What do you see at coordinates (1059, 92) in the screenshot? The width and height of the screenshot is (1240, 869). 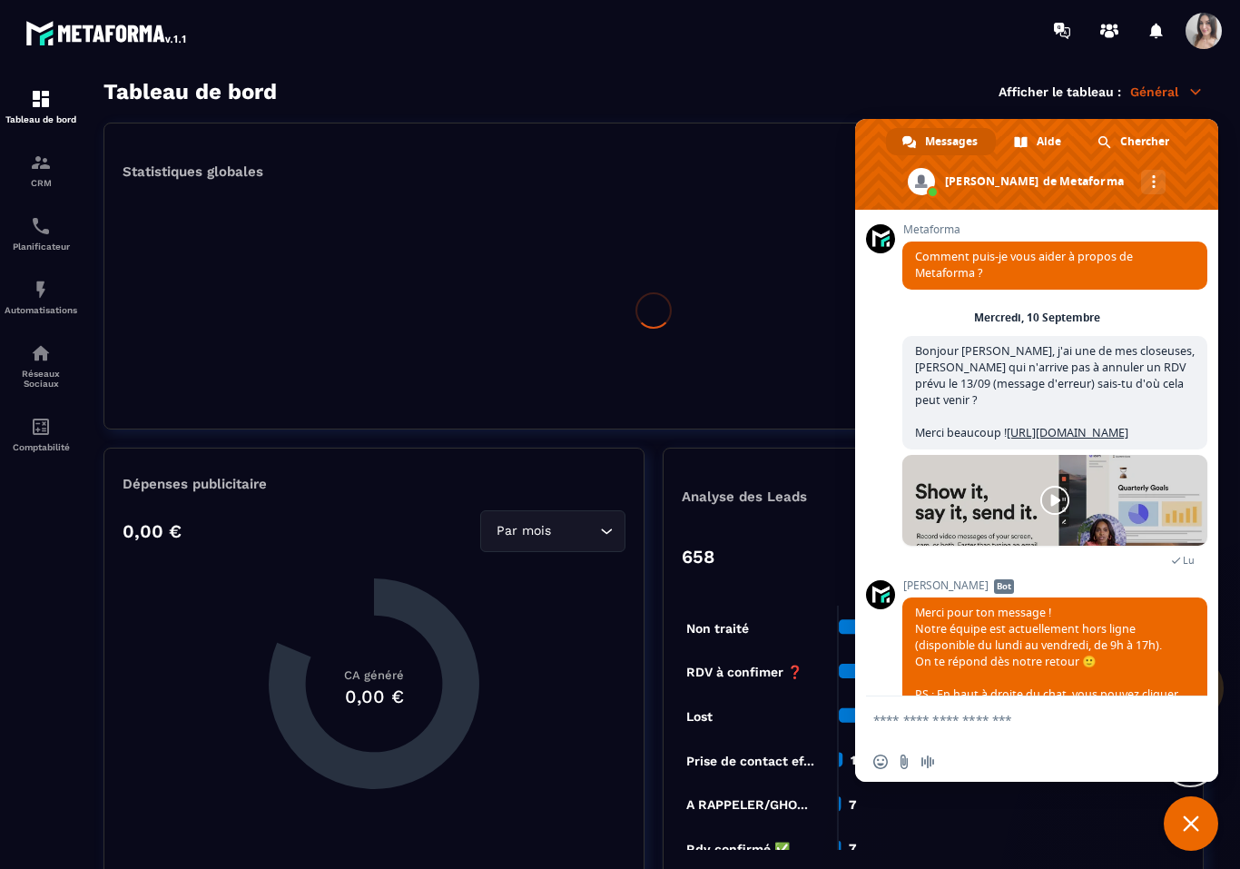 I see `p: Afficher le tableau :` at bounding box center [1059, 92].